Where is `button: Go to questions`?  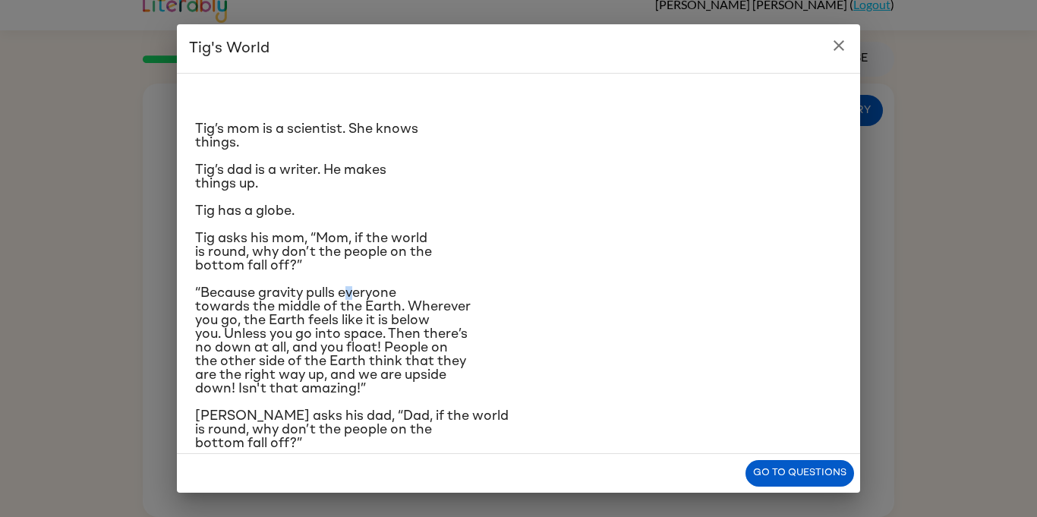
button: Go to questions is located at coordinates (799, 473).